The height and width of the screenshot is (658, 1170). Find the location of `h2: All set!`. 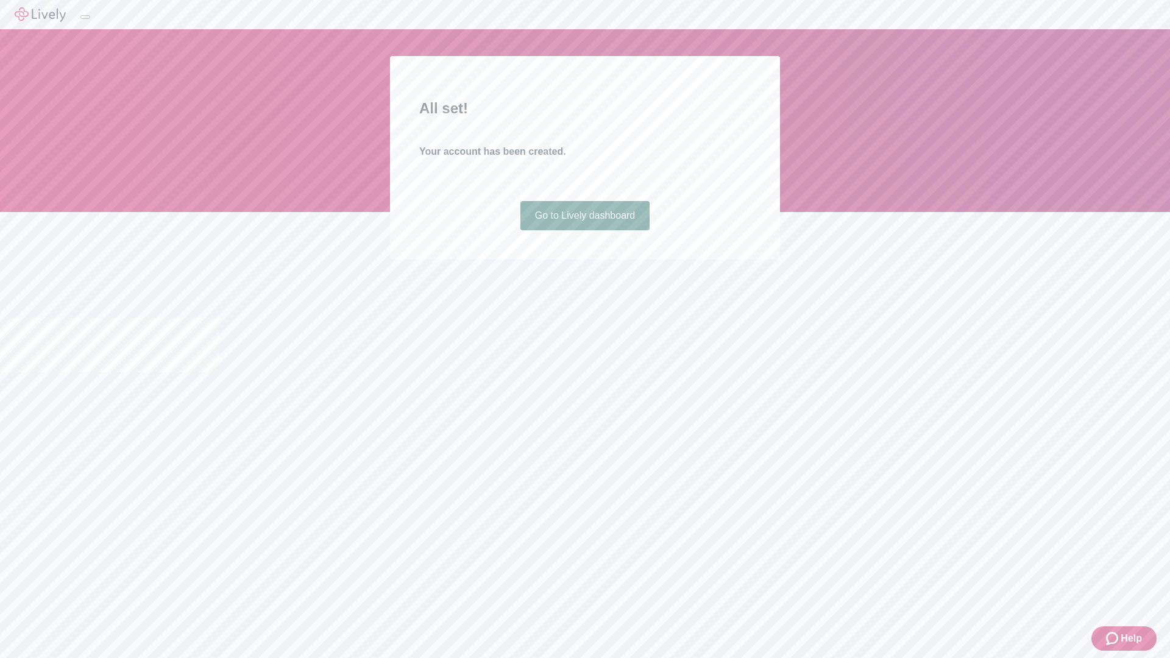

h2: All set! is located at coordinates (585, 108).